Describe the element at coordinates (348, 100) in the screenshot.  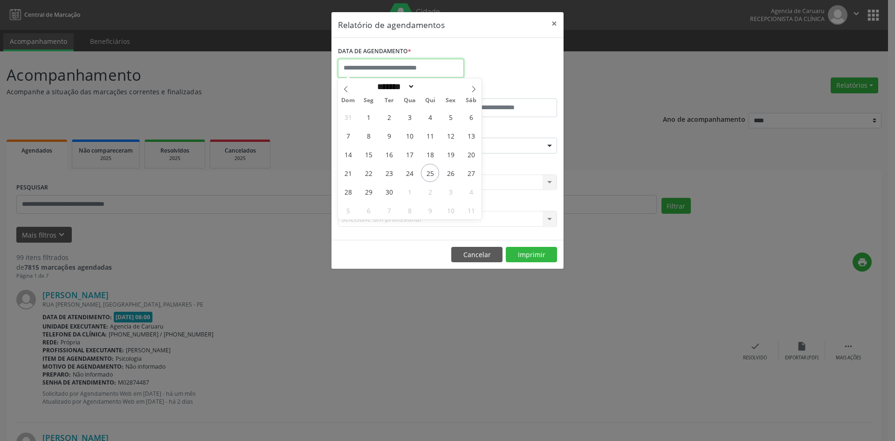
I see `span: Dom` at that location.